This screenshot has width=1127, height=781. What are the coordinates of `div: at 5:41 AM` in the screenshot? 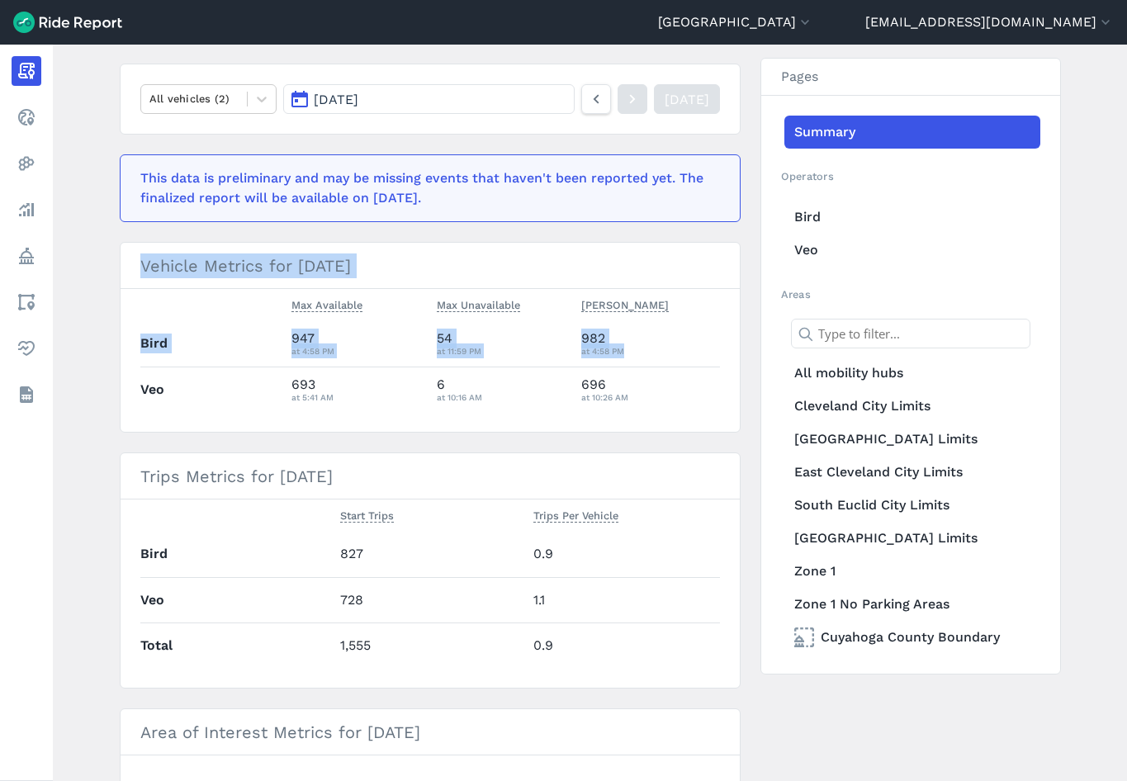 It's located at (357, 397).